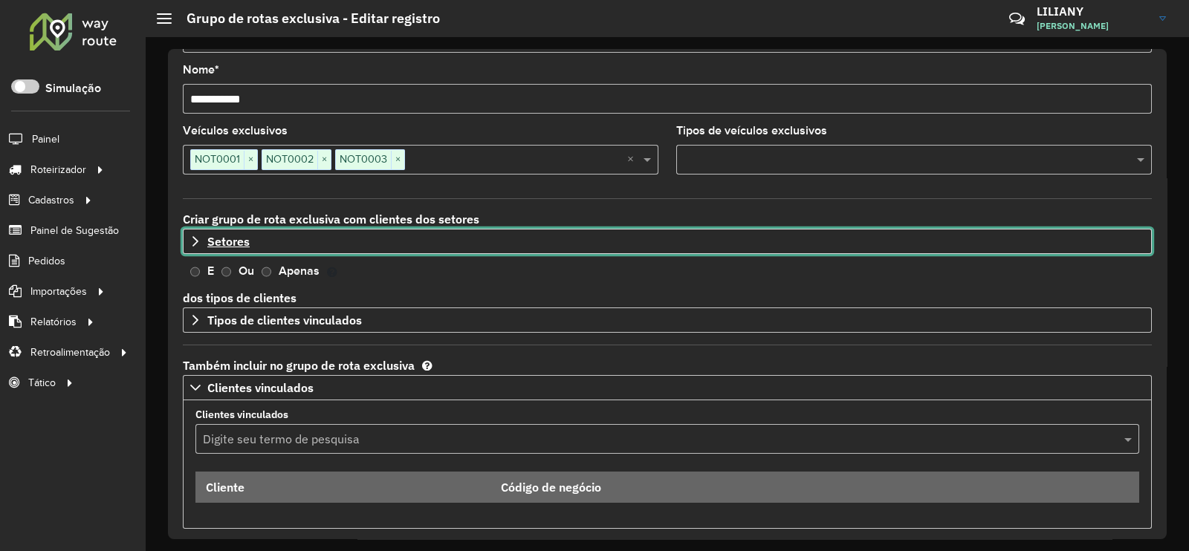 The height and width of the screenshot is (551, 1189). I want to click on h3: LILIANY, so click(1092, 11).